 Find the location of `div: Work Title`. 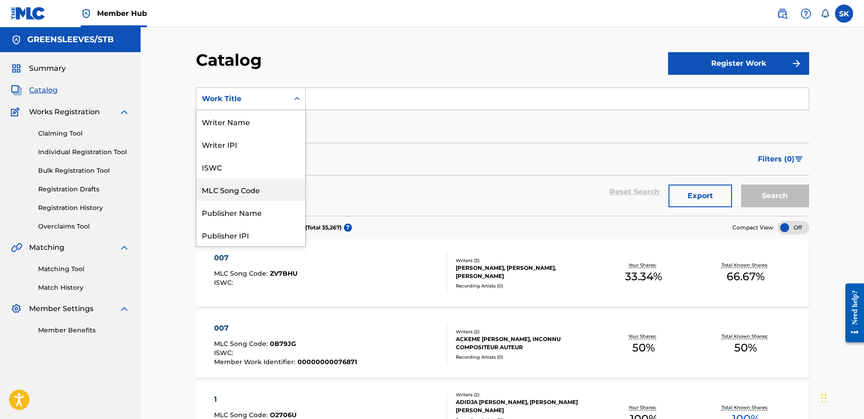

div: Work Title is located at coordinates (243, 99).